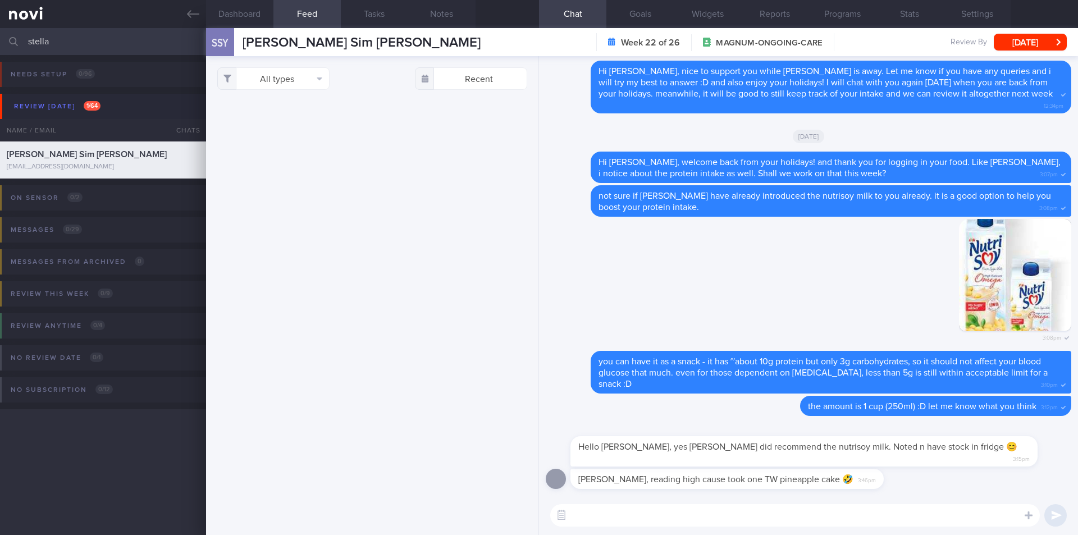  Describe the element at coordinates (1015, 275) in the screenshot. I see `img: Photo by Chad` at that location.